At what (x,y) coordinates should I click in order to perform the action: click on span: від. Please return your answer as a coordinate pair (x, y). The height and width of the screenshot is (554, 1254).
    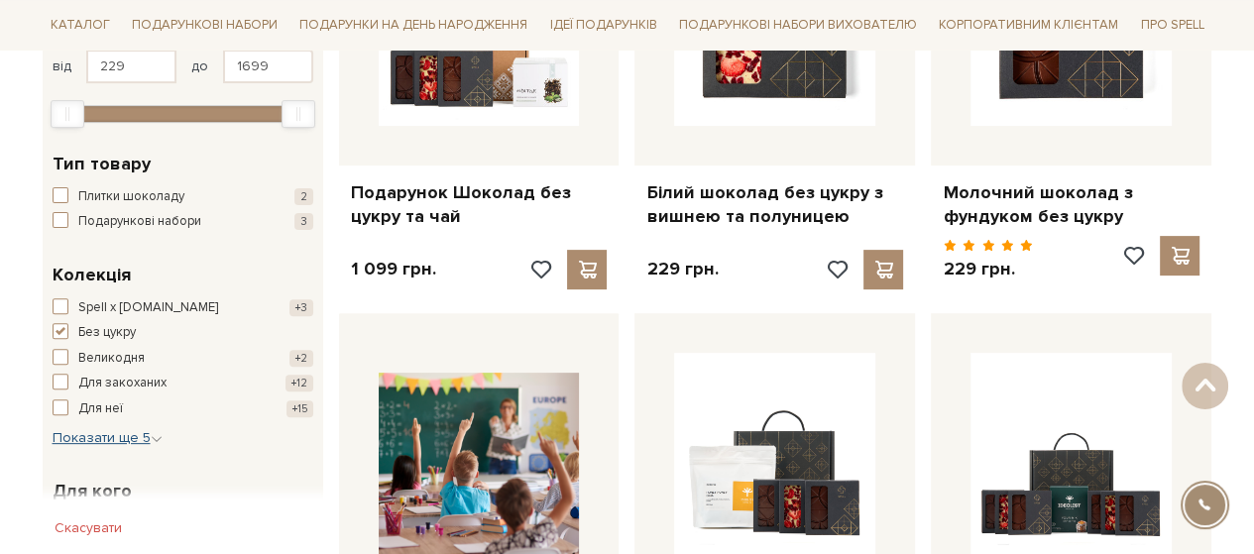
    Looking at the image, I should click on (61, 66).